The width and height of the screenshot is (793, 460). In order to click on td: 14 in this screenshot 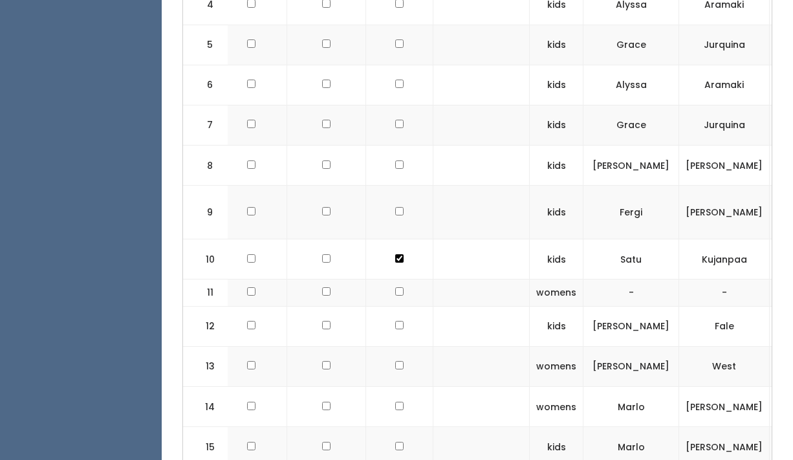, I will do `click(206, 407)`.